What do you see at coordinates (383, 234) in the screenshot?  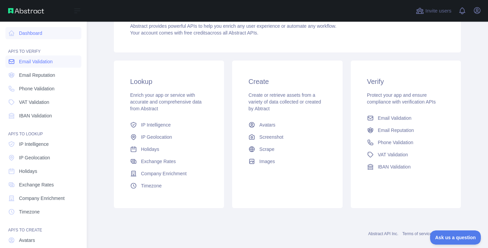 I see `a: Abstract API Inc.` at bounding box center [383, 234].